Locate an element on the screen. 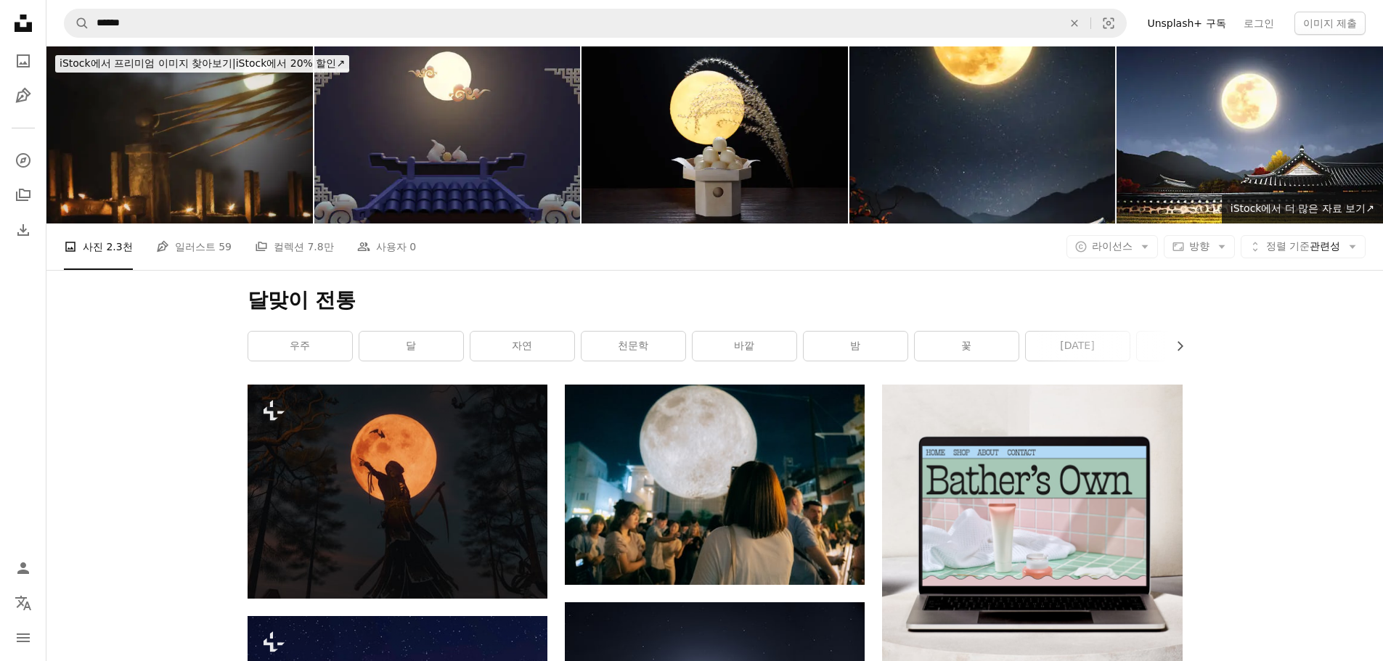  a: 컬렉션 7.8만 is located at coordinates (294, 247).